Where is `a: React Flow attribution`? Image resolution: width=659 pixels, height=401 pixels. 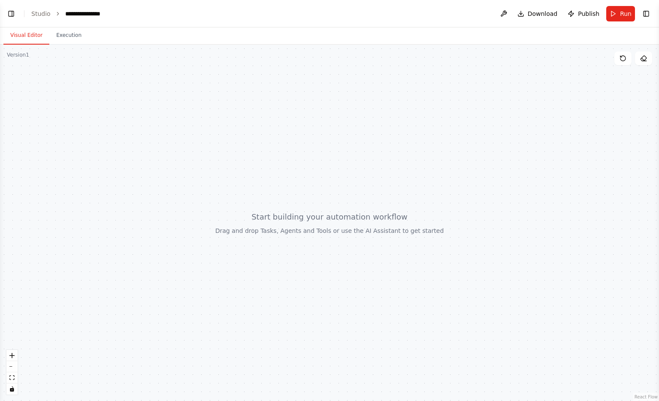
a: React Flow attribution is located at coordinates (646, 397).